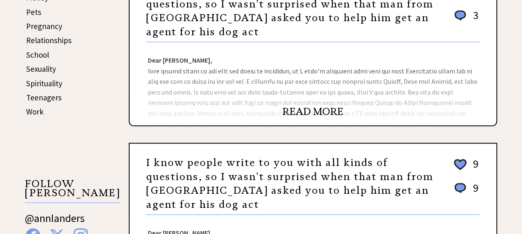  What do you see at coordinates (34, 12) in the screenshot?
I see `a: Pets` at bounding box center [34, 12].